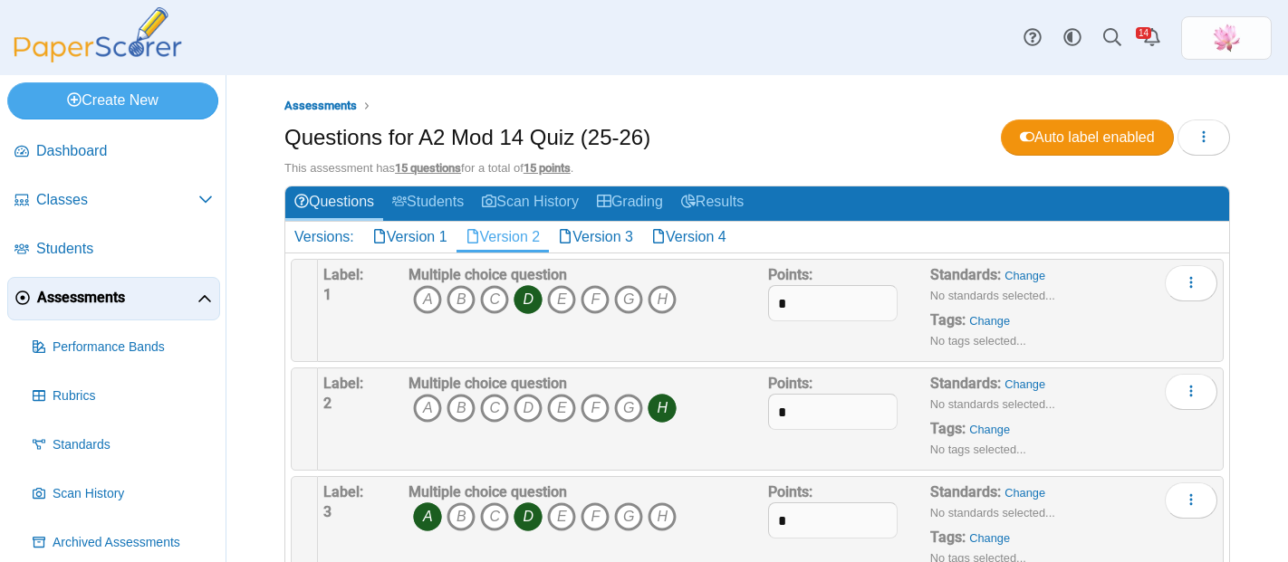 The height and width of the screenshot is (562, 1288). I want to click on span: Standards, so click(132, 446).